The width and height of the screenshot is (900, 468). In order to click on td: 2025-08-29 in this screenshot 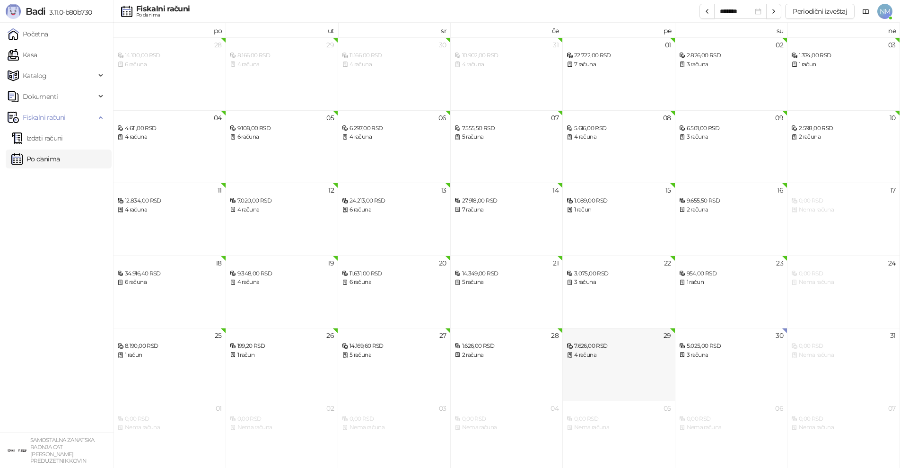, I will do `click(619, 364)`.